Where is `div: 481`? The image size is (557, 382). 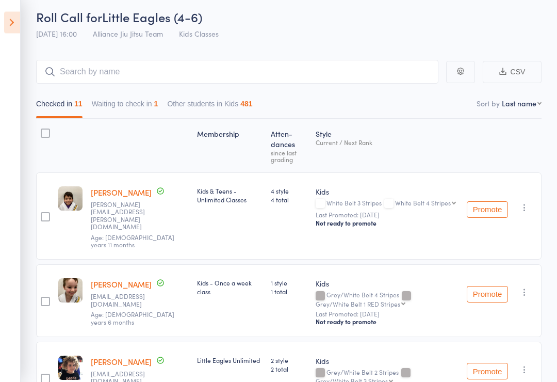 div: 481 is located at coordinates (246, 104).